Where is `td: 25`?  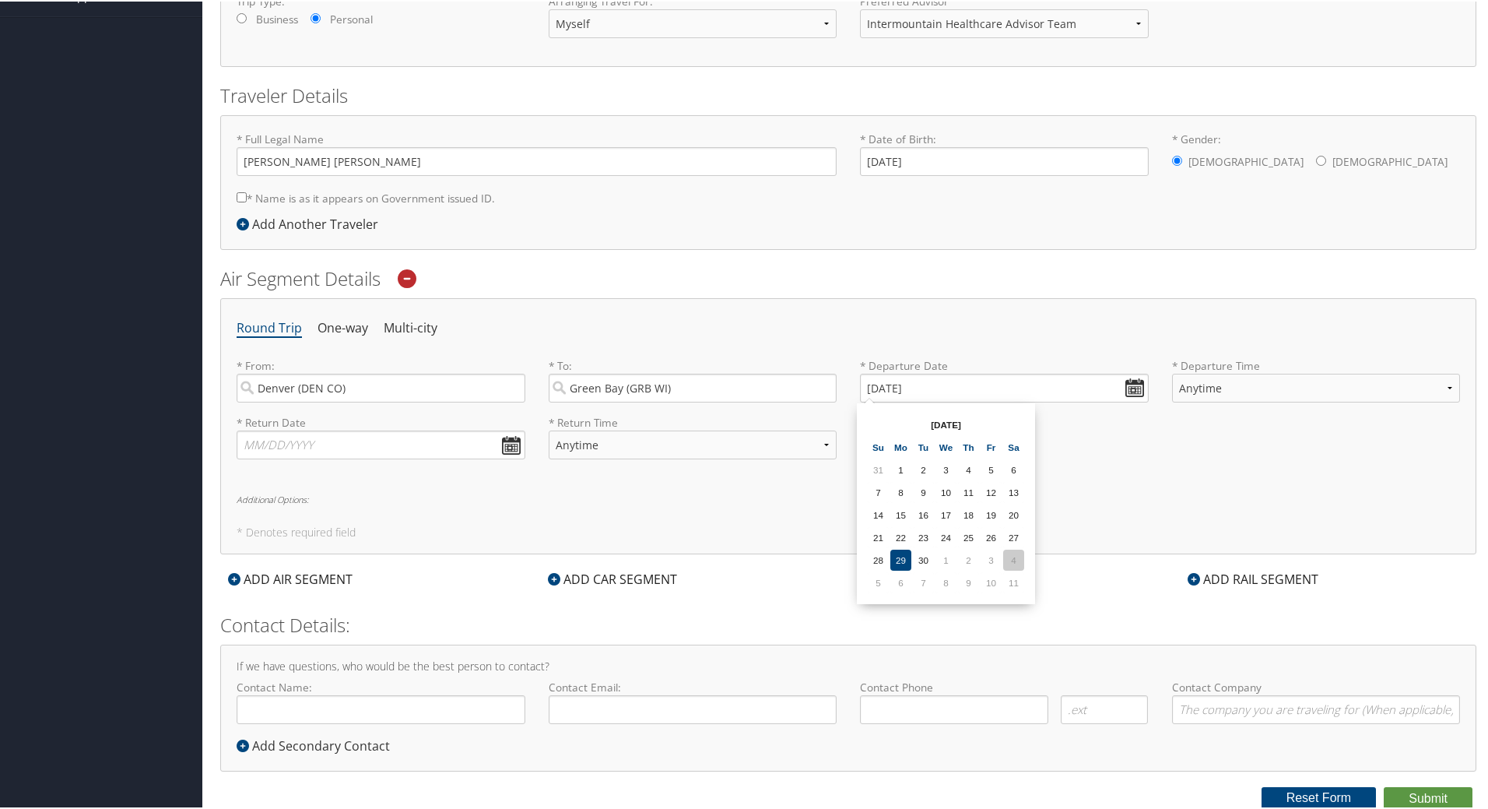 td: 25 is located at coordinates (968, 535).